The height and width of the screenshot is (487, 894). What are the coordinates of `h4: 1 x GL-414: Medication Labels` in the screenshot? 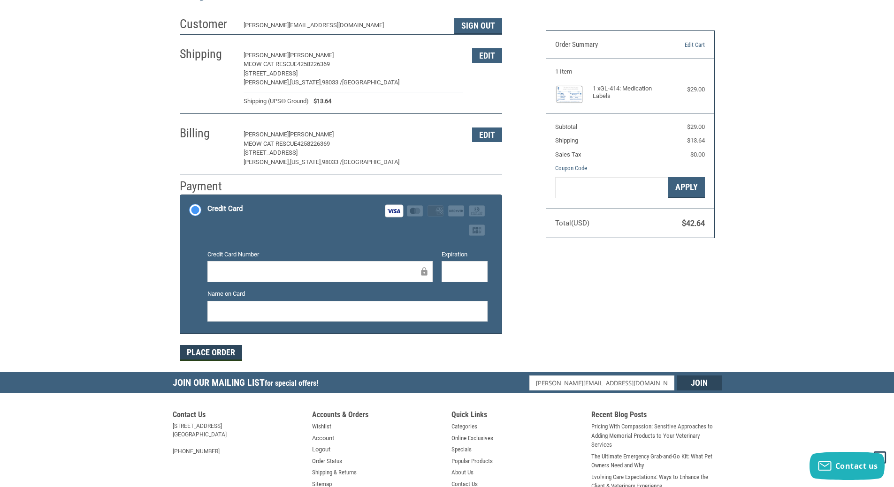 It's located at (629, 92).